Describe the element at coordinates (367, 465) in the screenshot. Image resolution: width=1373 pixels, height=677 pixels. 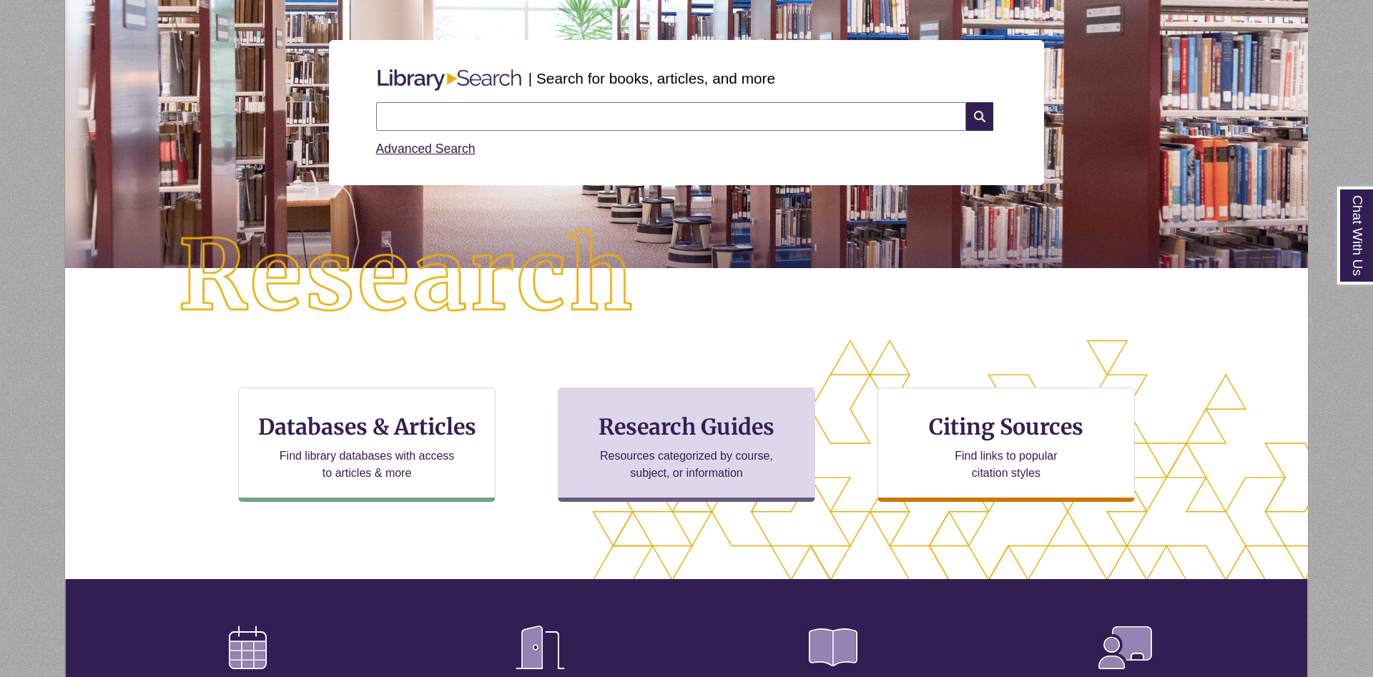
I see `p: Find library databases with access to articles & more` at that location.